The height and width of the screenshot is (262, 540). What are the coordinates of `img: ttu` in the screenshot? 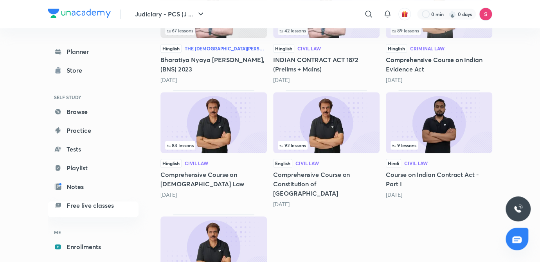 It's located at (518, 209).